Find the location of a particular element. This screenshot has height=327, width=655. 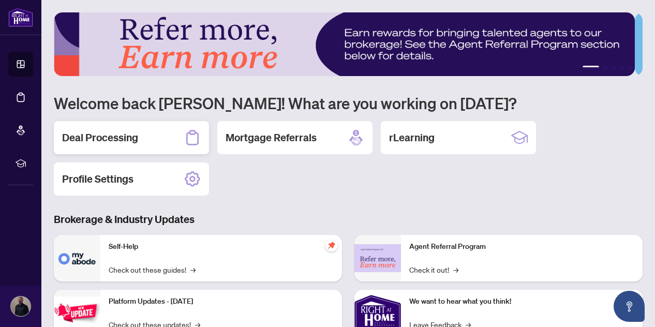

h2: Mortgage Referrals is located at coordinates (271, 138).